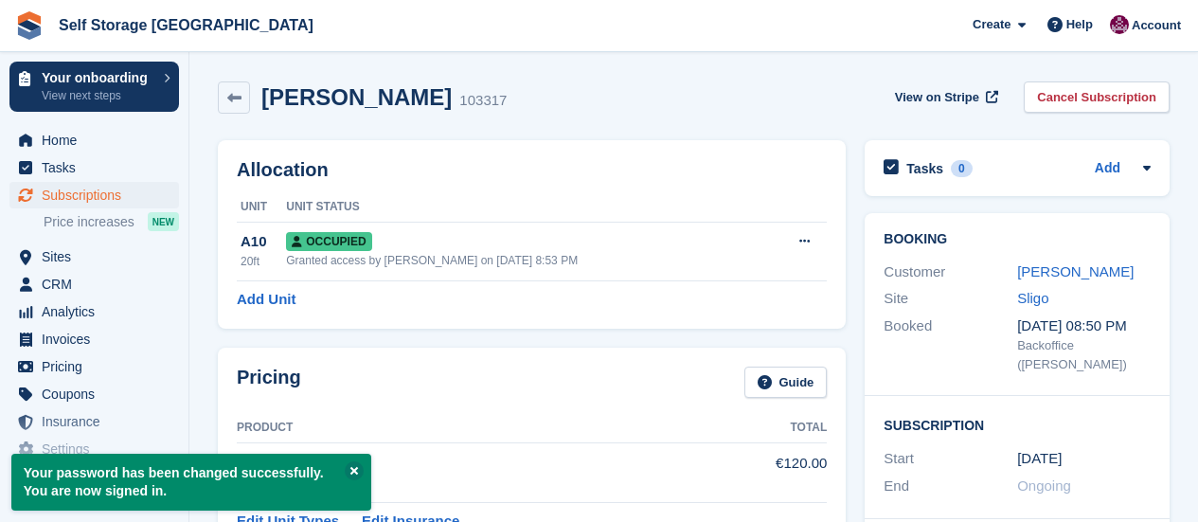  I want to click on span: Home, so click(98, 140).